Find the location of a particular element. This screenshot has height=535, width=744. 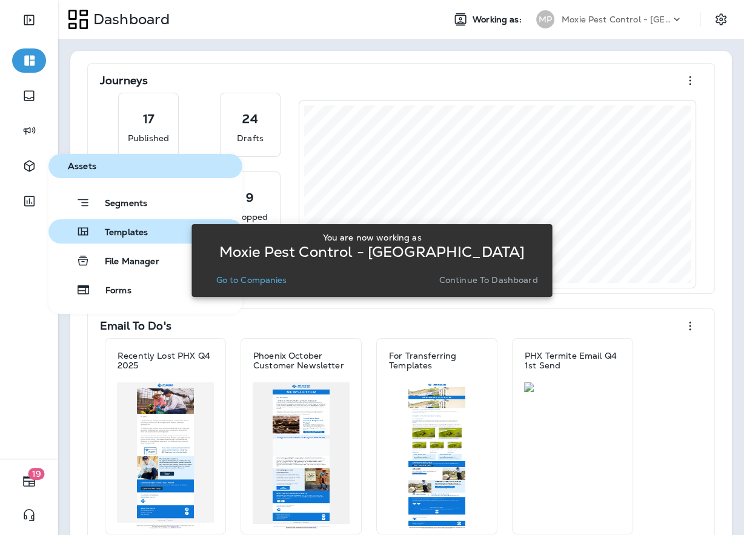

span: Assets is located at coordinates (145, 166).